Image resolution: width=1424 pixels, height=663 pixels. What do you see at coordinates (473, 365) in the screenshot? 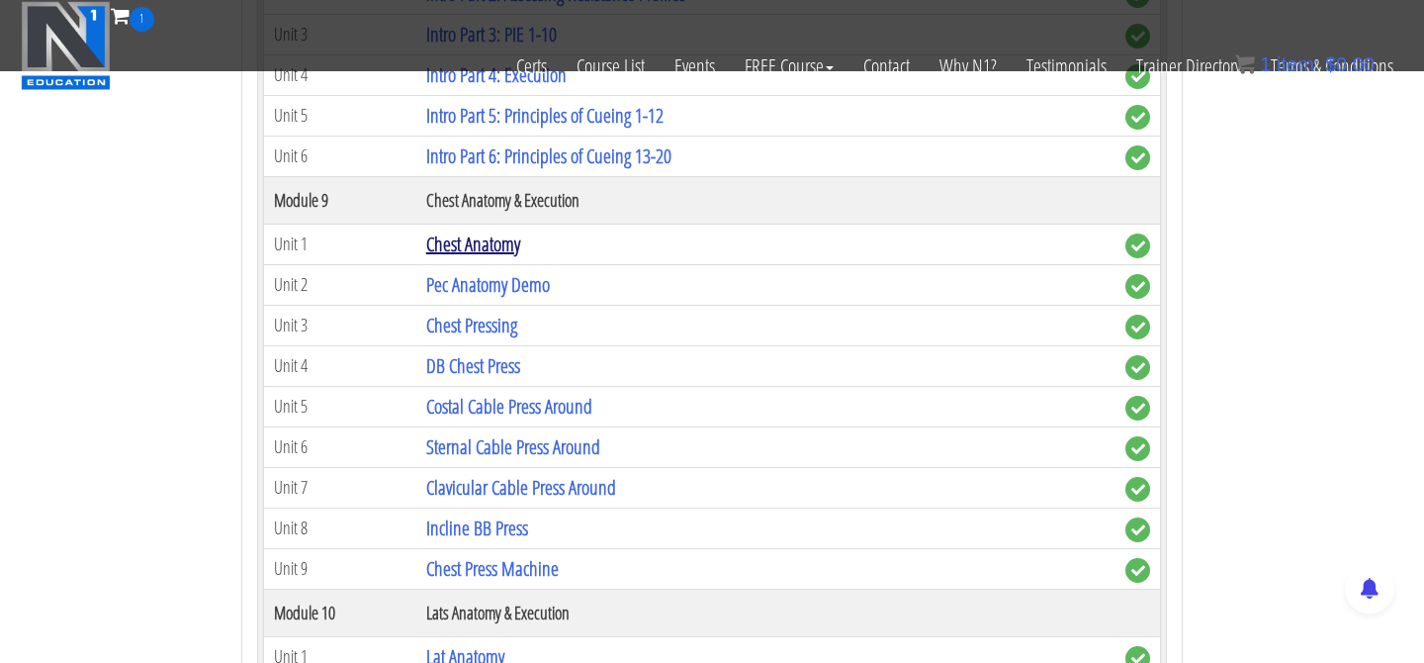
I see `a: DB Chest Press` at bounding box center [473, 365].